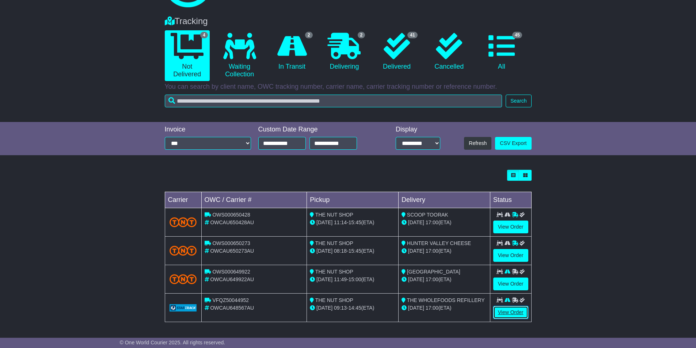 The width and height of the screenshot is (696, 348). Describe the element at coordinates (348, 21) in the screenshot. I see `div: Tracking` at that location.